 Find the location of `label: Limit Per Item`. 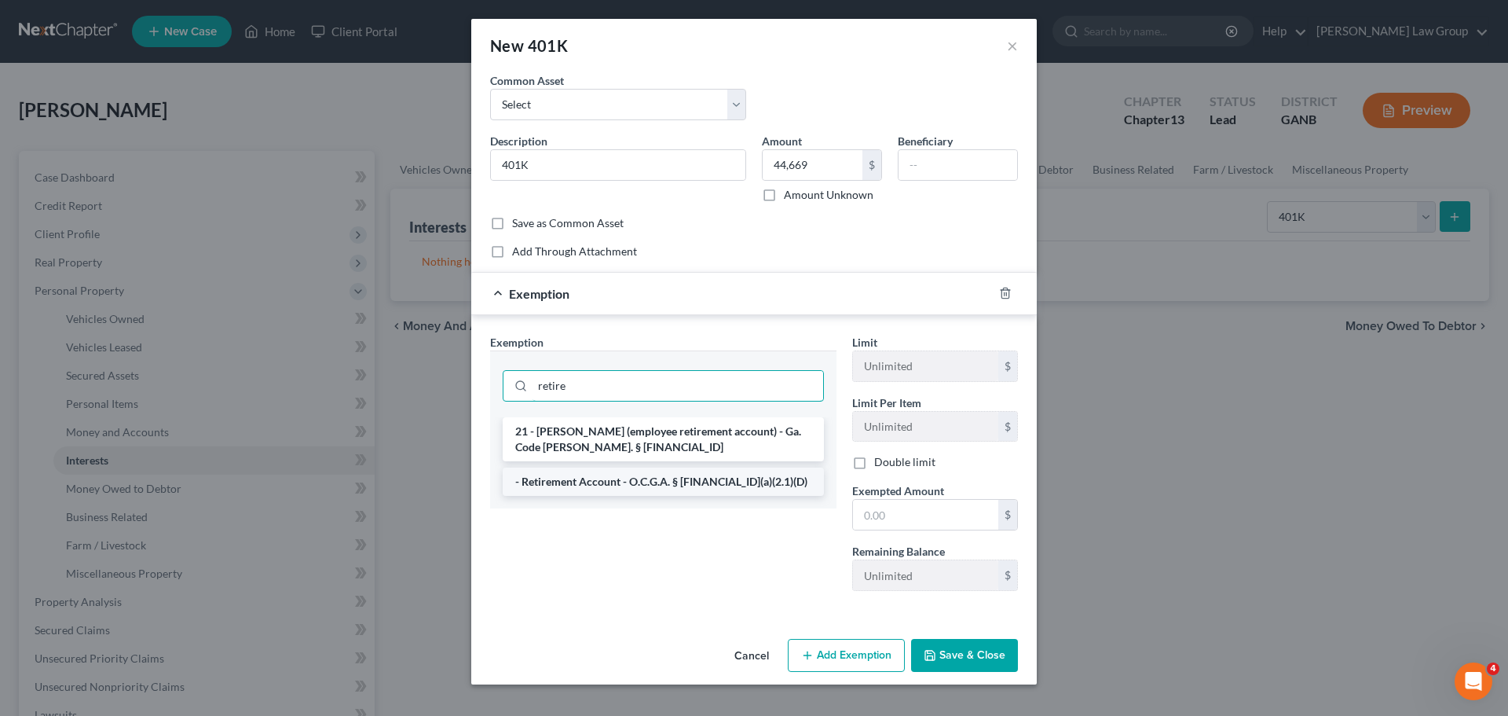

label: Limit Per Item is located at coordinates (887, 402).